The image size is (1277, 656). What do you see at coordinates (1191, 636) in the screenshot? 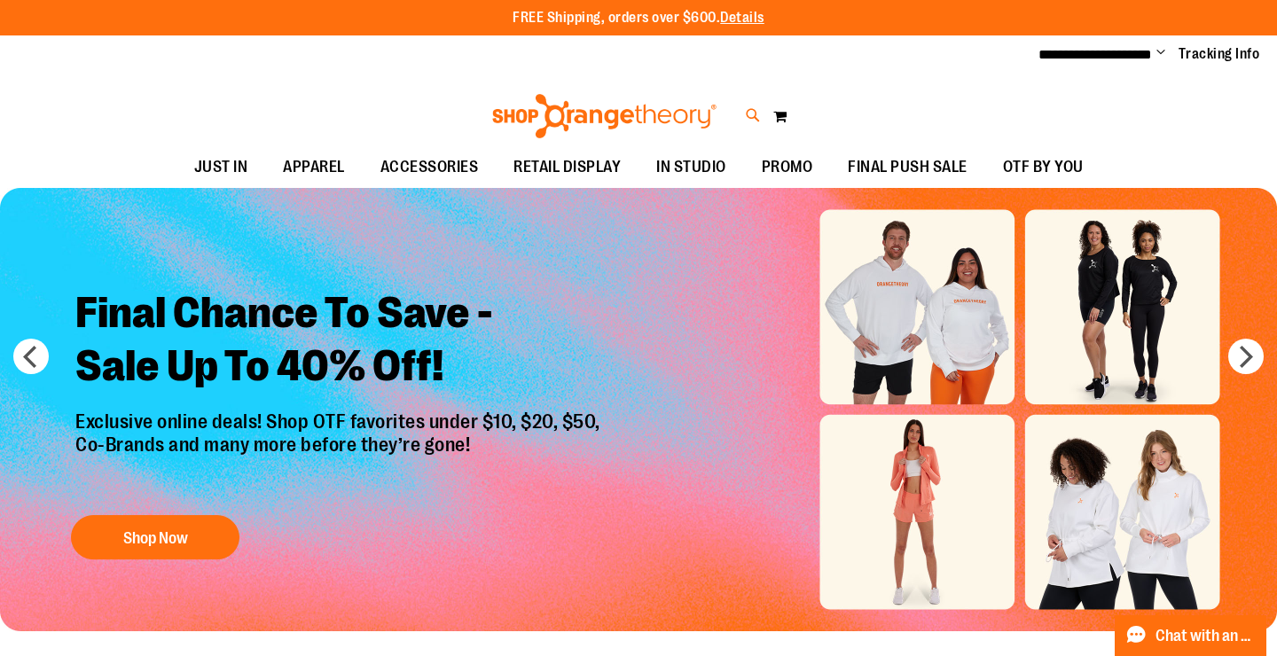
I see `button: Chat with an Expert` at bounding box center [1191, 636].